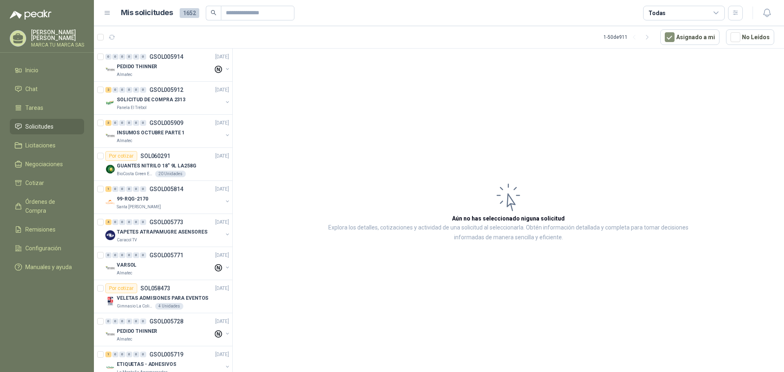 The width and height of the screenshot is (784, 372). What do you see at coordinates (155, 156) in the screenshot?
I see `p: SOL060291` at bounding box center [155, 156].